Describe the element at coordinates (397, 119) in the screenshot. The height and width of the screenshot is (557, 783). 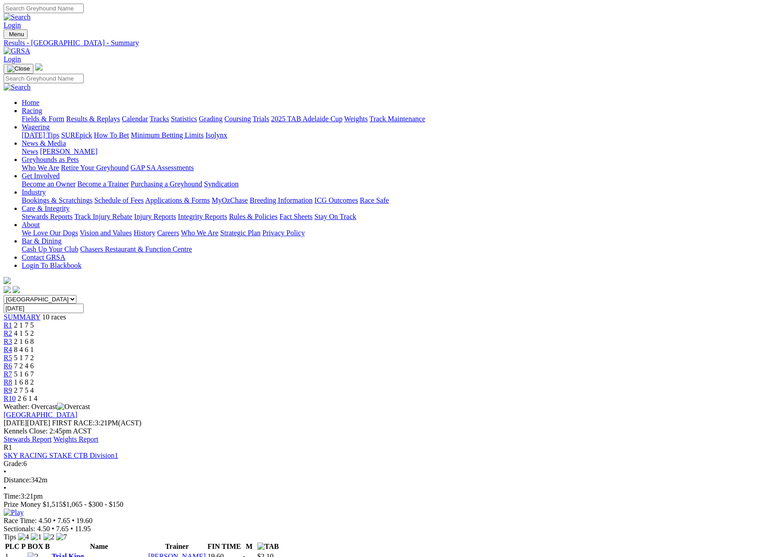
I see `a: Track Maintenance` at that location.